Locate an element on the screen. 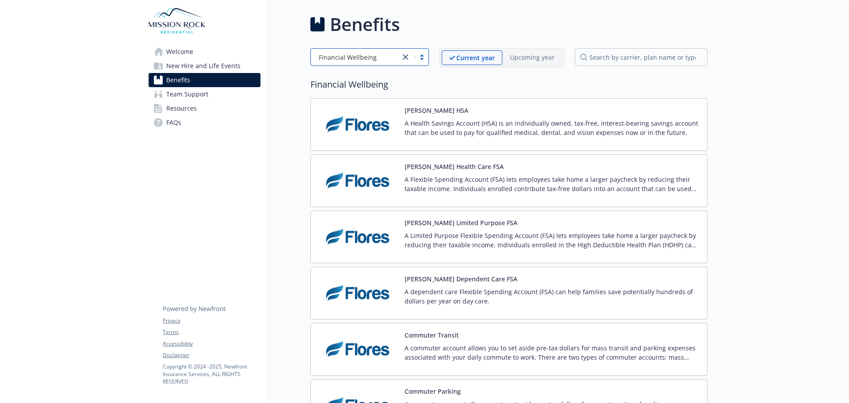 The height and width of the screenshot is (403, 849). span: Team Support is located at coordinates (187, 94).